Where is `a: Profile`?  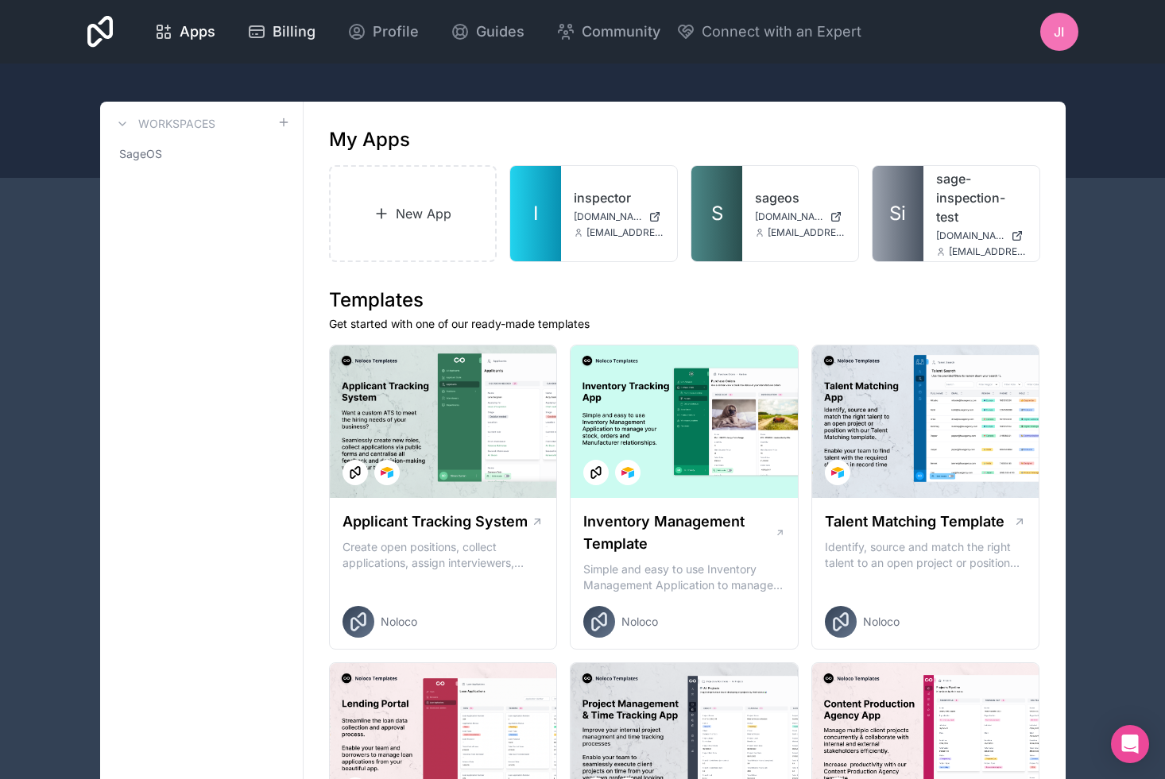
a: Profile is located at coordinates (383, 32).